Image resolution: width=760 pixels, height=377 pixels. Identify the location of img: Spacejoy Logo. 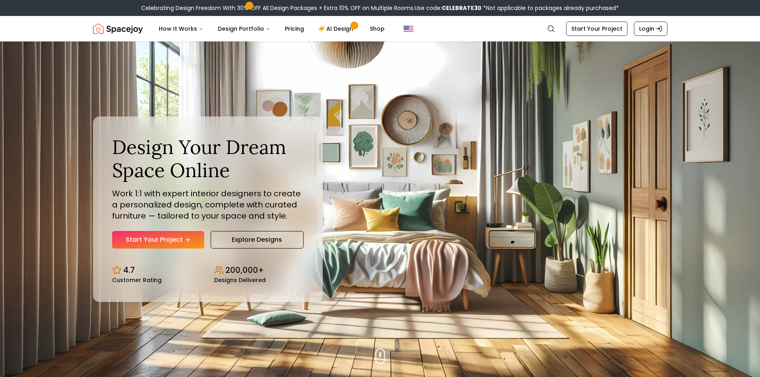
(118, 29).